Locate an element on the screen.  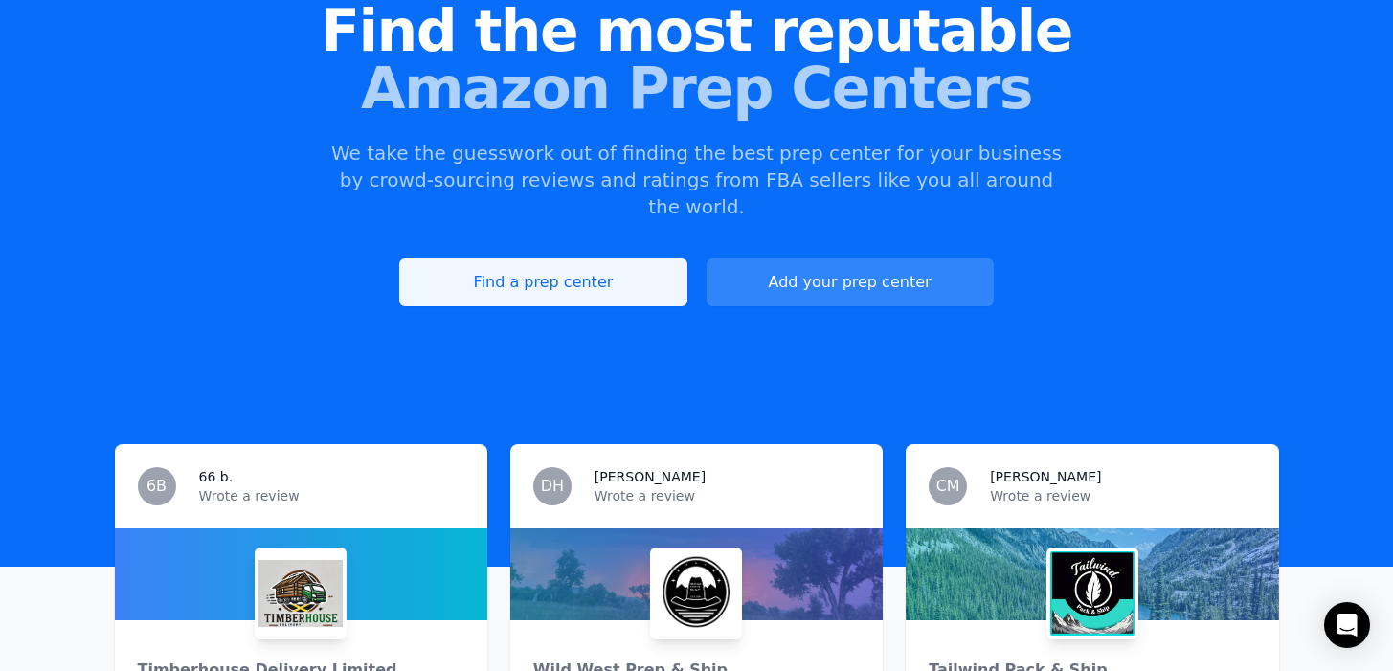
span: Find the most reputable is located at coordinates (696, 31).